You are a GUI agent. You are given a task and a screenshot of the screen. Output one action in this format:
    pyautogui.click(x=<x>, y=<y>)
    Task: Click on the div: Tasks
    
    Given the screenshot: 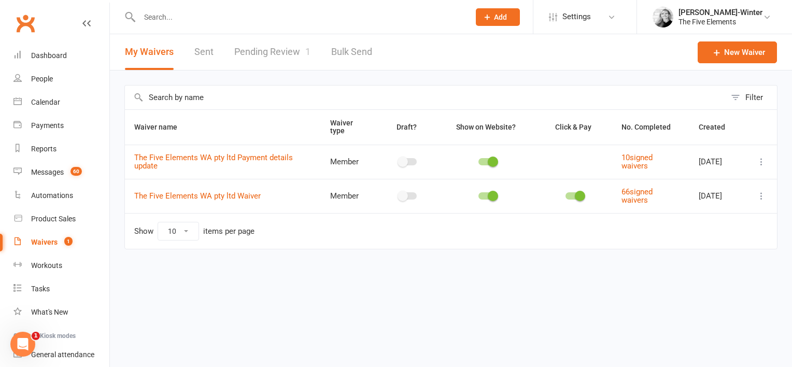 What is the action you would take?
    pyautogui.click(x=40, y=289)
    